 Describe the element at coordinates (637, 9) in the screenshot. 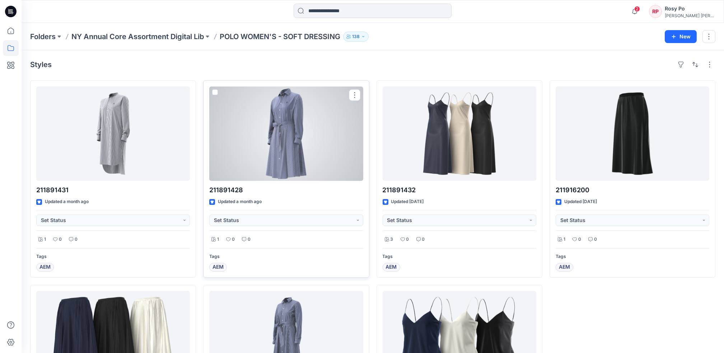

I see `span: 2` at that location.